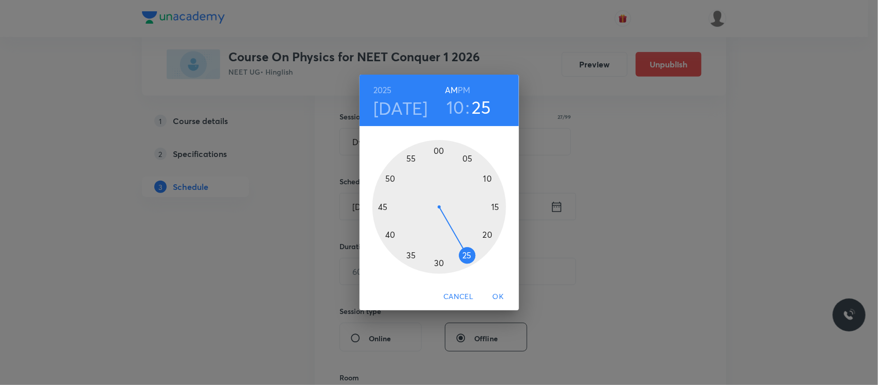 The image size is (878, 385). What do you see at coordinates (451, 90) in the screenshot?
I see `button: AM` at bounding box center [451, 90].